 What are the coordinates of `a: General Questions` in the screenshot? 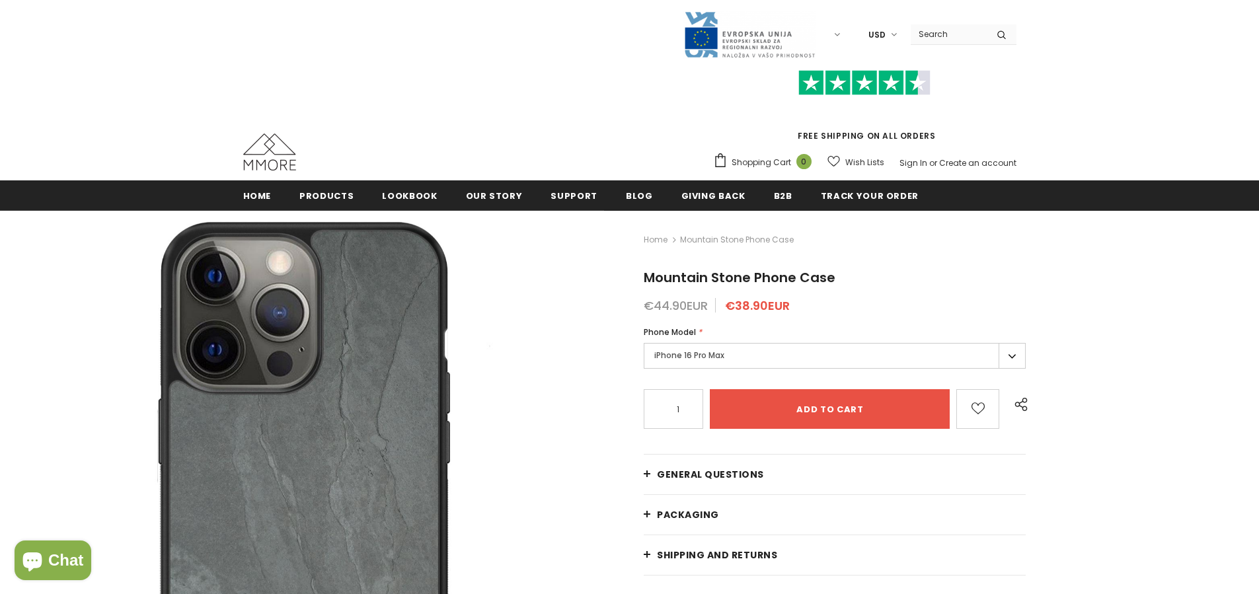 It's located at (835, 475).